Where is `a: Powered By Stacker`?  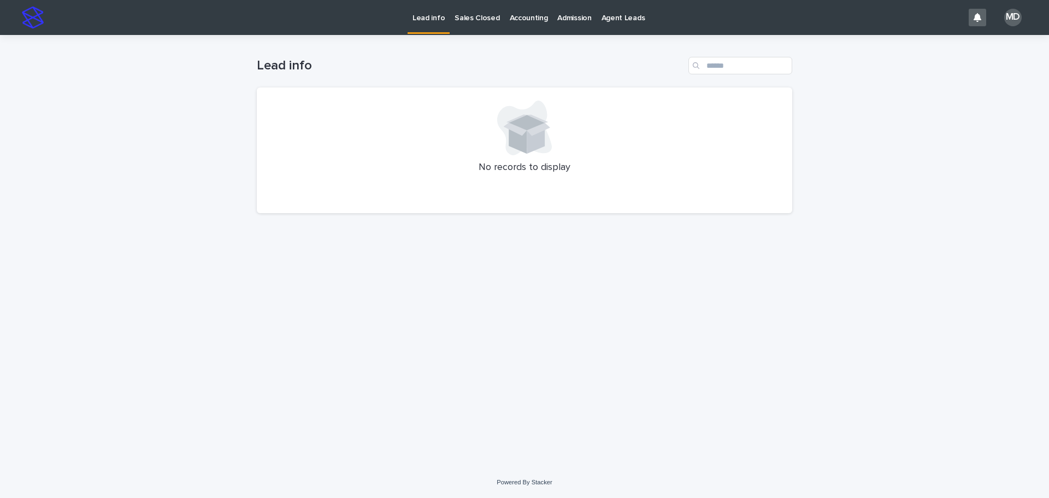 a: Powered By Stacker is located at coordinates (524, 482).